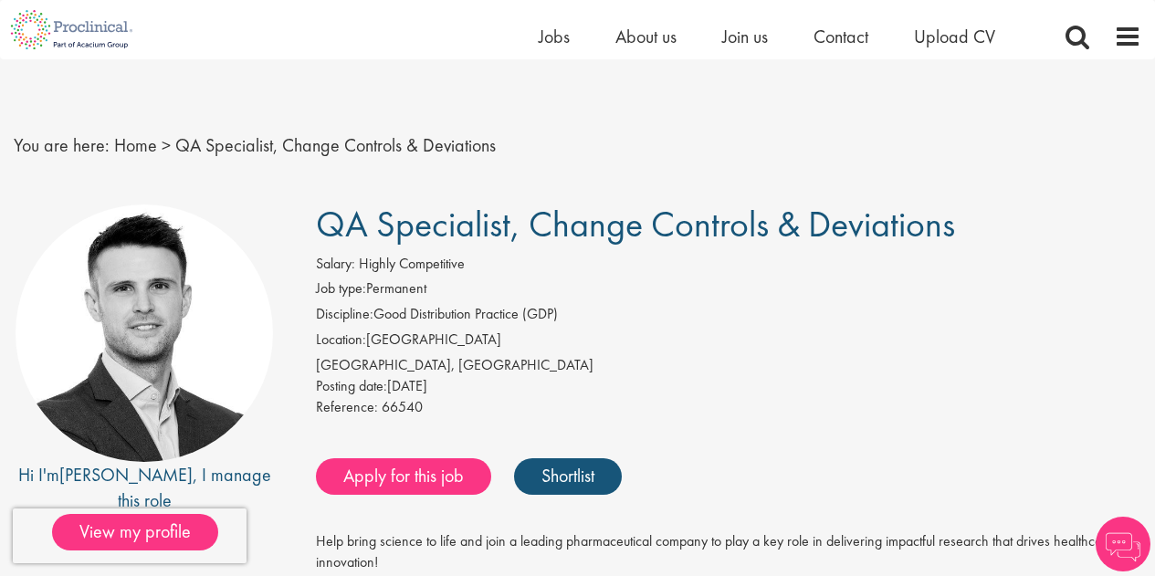 The image size is (1155, 576). I want to click on label: Job type:, so click(341, 289).